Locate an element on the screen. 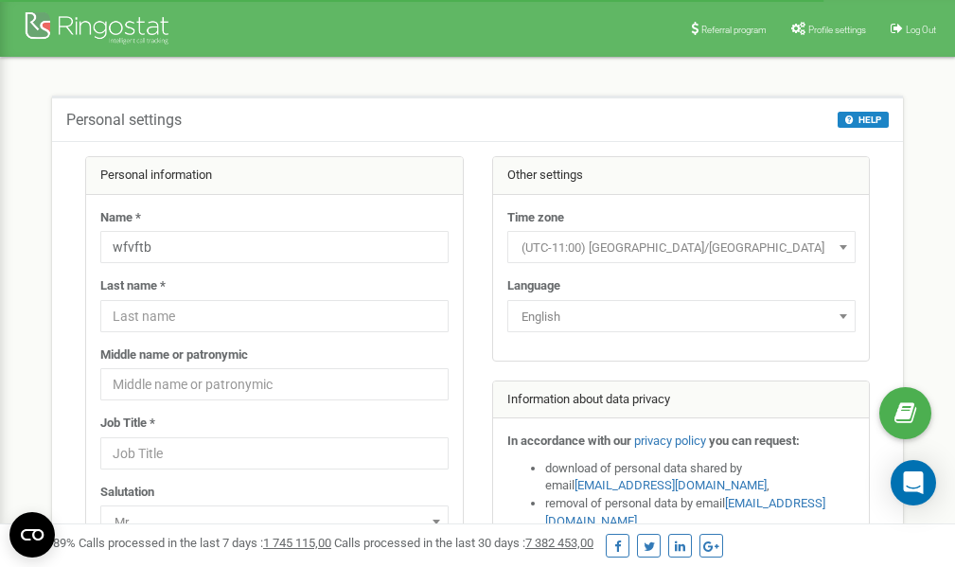  label: Salutation is located at coordinates (127, 492).